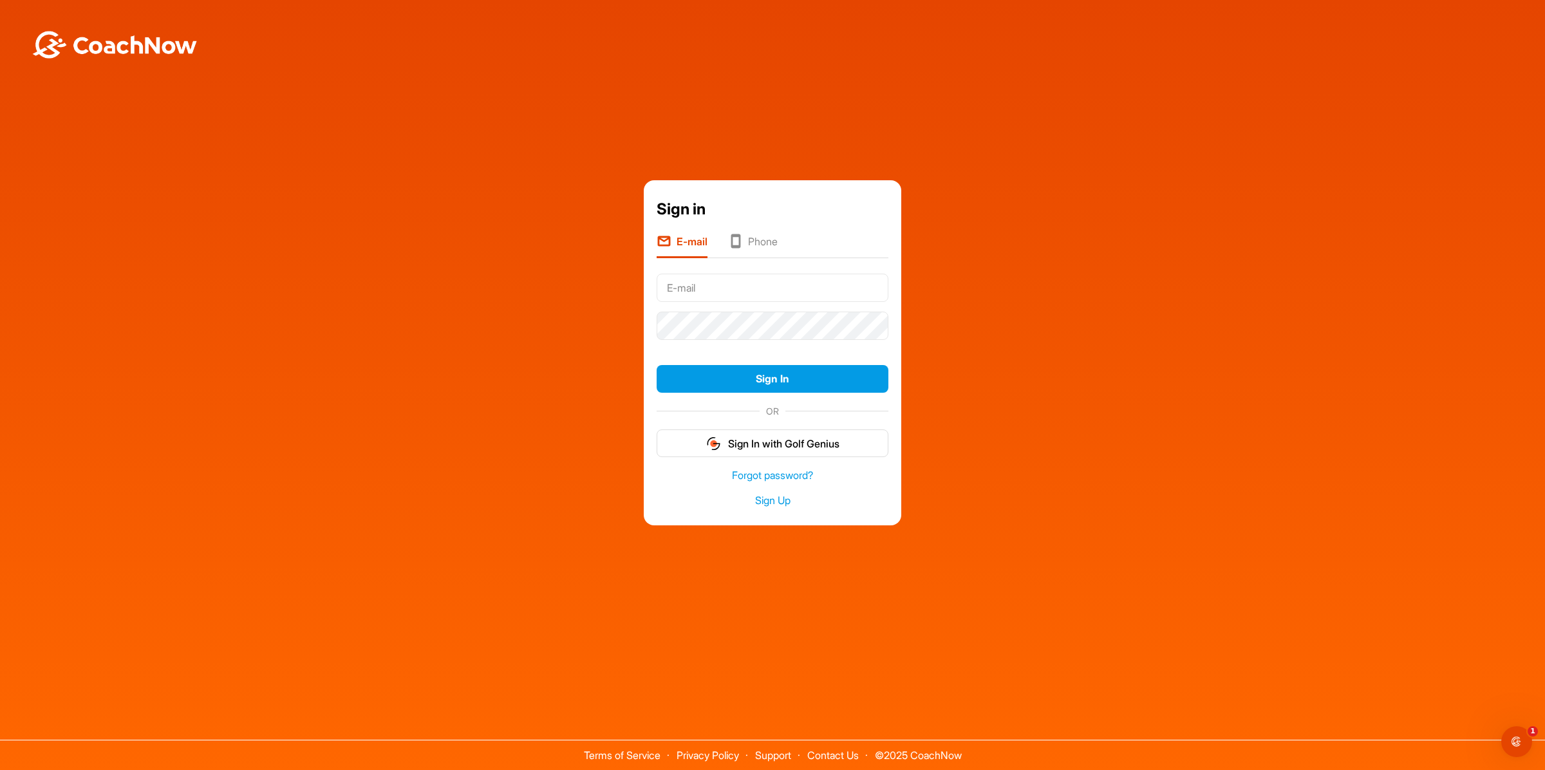 The height and width of the screenshot is (770, 1545). I want to click on a: Sign Up, so click(773, 500).